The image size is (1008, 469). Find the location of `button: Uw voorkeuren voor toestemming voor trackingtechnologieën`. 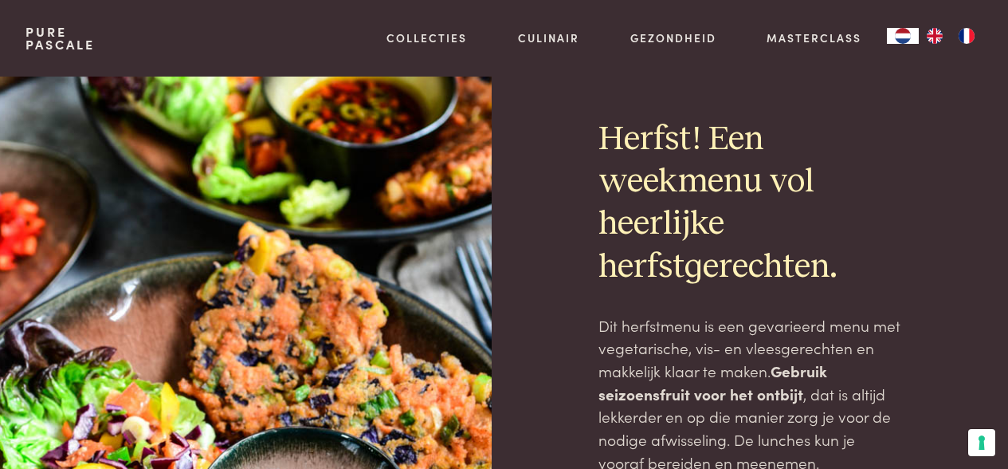

button: Uw voorkeuren voor toestemming voor trackingtechnologieën is located at coordinates (982, 442).